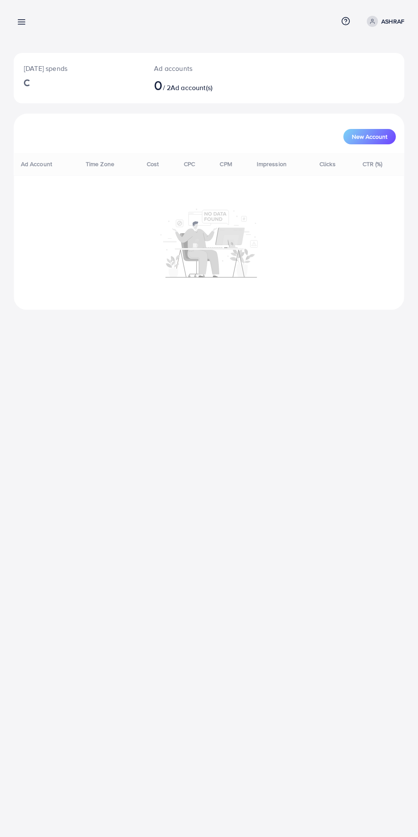  What do you see at coordinates (370, 137) in the screenshot?
I see `span: New Account` at bounding box center [370, 137].